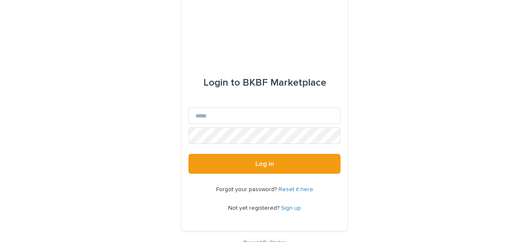 Image resolution: width=529 pixels, height=242 pixels. What do you see at coordinates (255, 208) in the screenshot?
I see `span: Not yet registered?` at bounding box center [255, 208].